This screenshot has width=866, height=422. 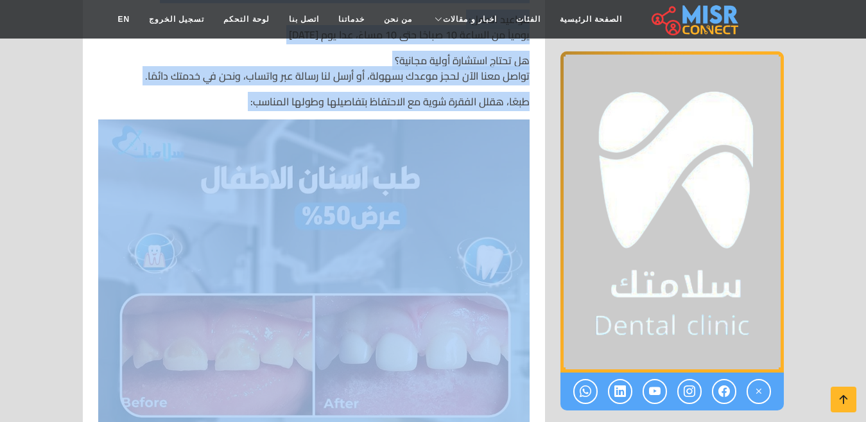 I want to click on a: اخبار و مقالات, so click(x=464, y=19).